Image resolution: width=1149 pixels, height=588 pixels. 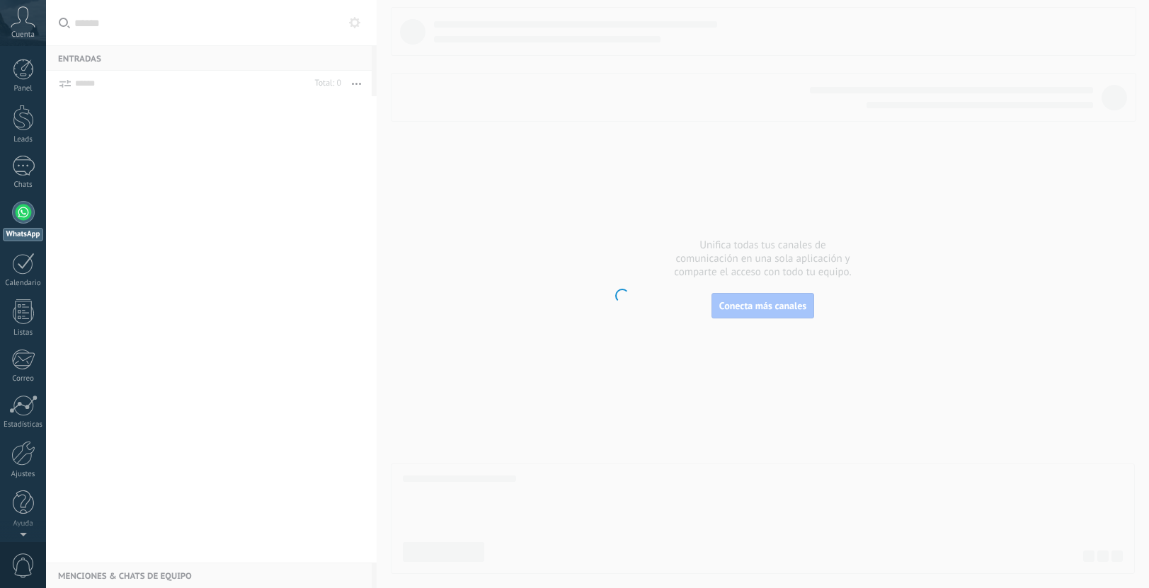 I want to click on div: Ayuda, so click(x=23, y=524).